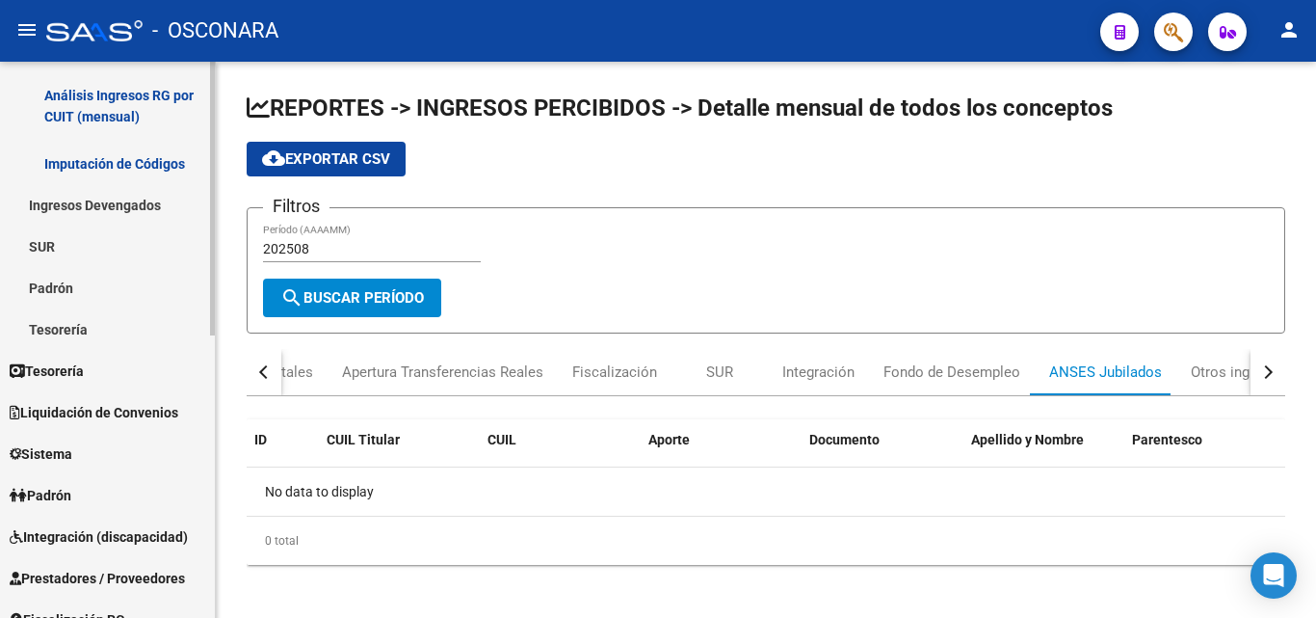 This screenshot has height=618, width=1316. What do you see at coordinates (882, 439) in the screenshot?
I see `datatable-header-cell: Documento` at bounding box center [882, 439].